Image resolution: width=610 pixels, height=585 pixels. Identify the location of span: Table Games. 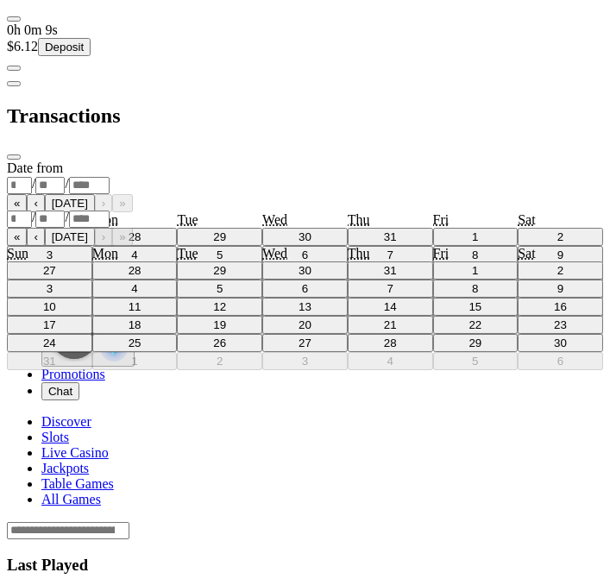
(78, 484).